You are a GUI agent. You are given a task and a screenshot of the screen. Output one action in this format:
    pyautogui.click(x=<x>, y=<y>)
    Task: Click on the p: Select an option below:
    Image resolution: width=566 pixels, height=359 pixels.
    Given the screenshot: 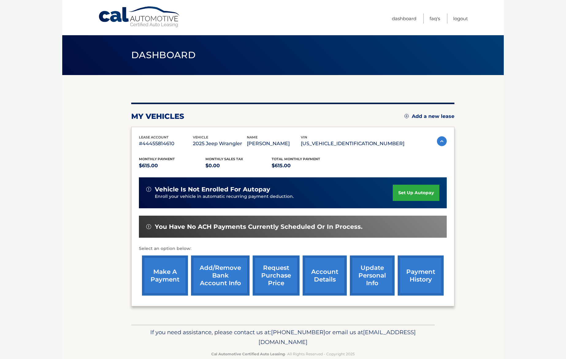 What is the action you would take?
    pyautogui.click(x=293, y=249)
    